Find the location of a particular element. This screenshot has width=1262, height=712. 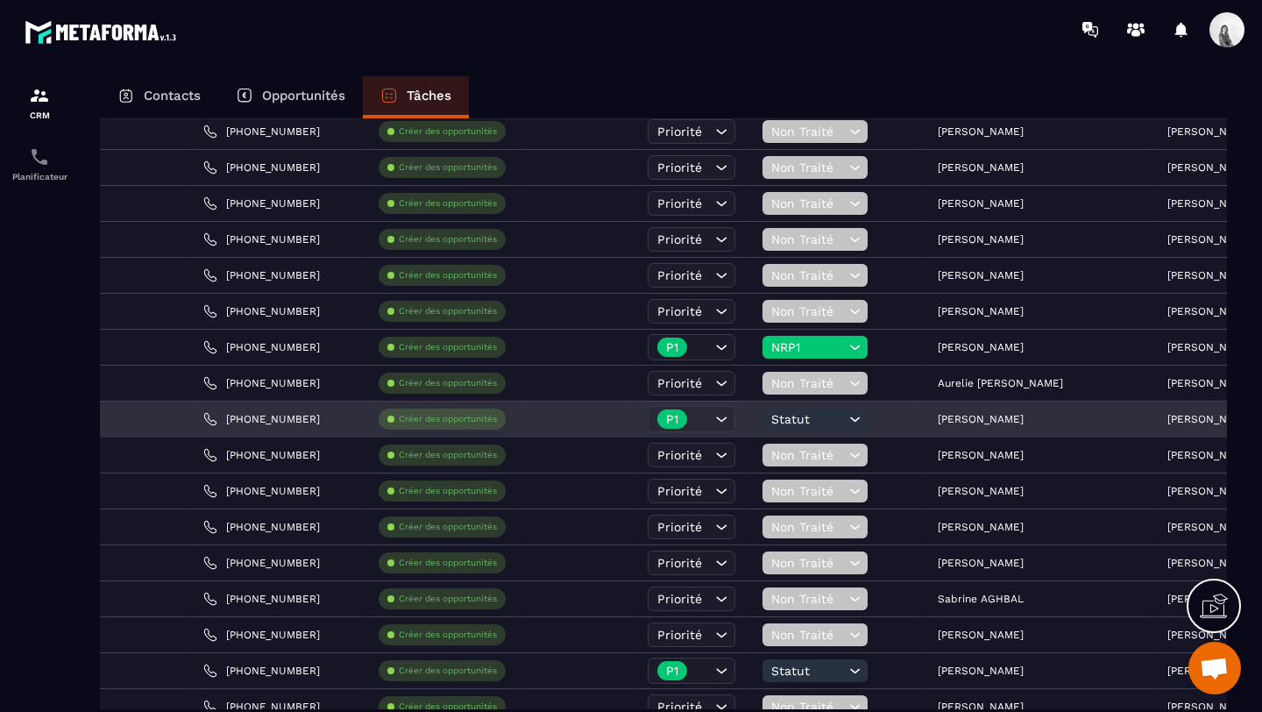

a: Opportunités is located at coordinates (290, 97).